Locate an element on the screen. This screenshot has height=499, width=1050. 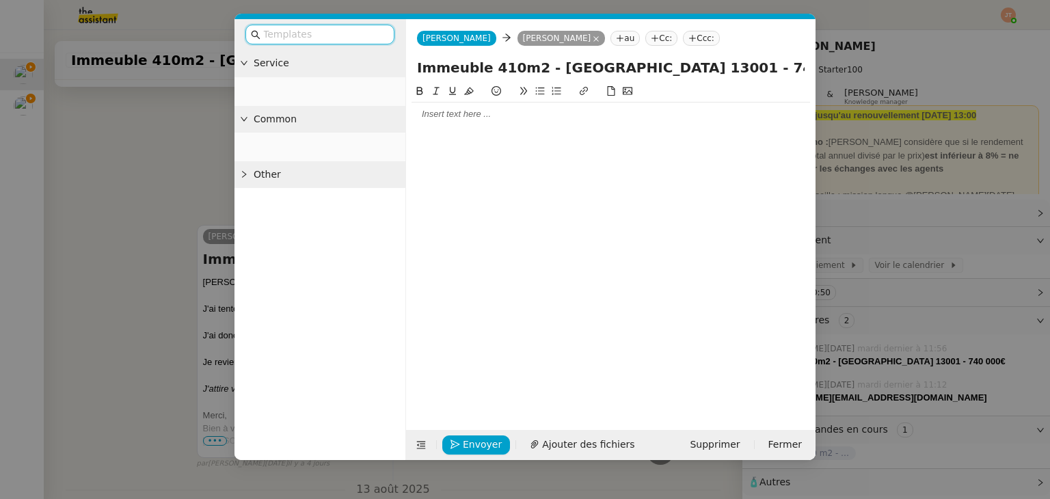
button: Fermer is located at coordinates (785, 445).